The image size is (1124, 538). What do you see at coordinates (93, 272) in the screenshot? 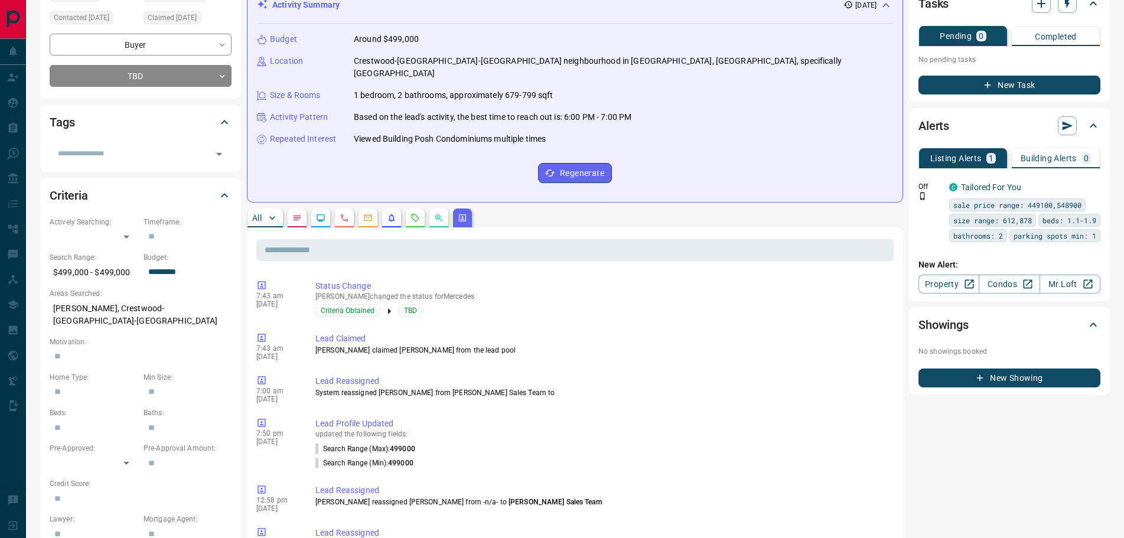
I see `p: $499,000 - $499,000` at bounding box center [93, 272].